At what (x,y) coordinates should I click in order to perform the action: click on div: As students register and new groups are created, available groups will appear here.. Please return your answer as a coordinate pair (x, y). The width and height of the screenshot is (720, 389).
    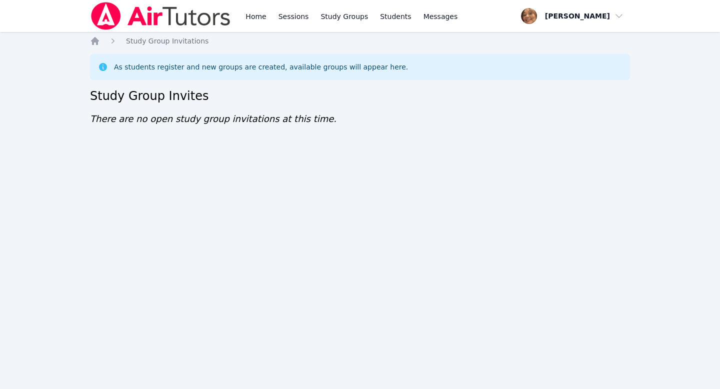
    Looking at the image, I should click on (261, 67).